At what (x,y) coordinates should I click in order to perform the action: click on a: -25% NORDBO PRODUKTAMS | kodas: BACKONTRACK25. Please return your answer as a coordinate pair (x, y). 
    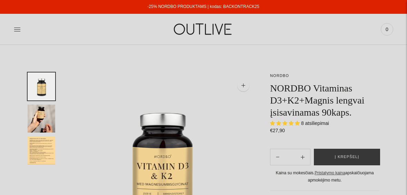
    Looking at the image, I should click on (203, 7).